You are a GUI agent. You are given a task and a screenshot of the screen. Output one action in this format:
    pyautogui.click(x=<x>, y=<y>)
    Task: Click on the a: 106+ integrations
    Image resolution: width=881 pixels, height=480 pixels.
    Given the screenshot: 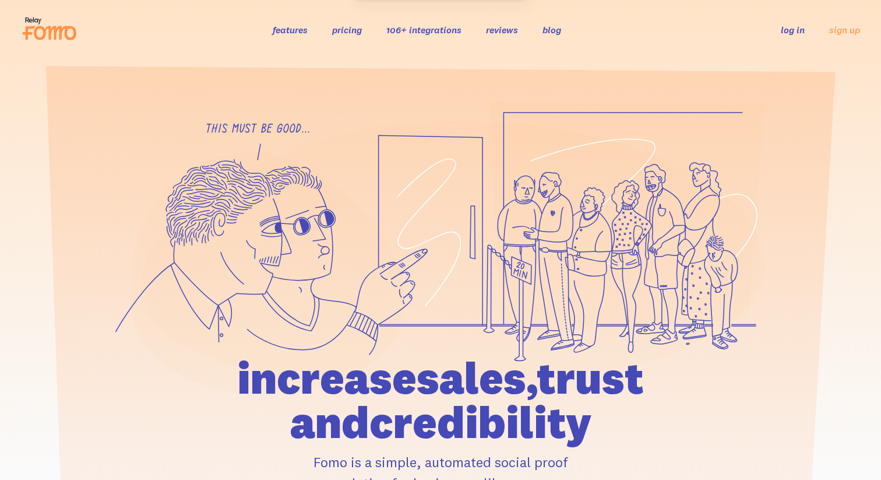 What is the action you would take?
    pyautogui.click(x=424, y=30)
    